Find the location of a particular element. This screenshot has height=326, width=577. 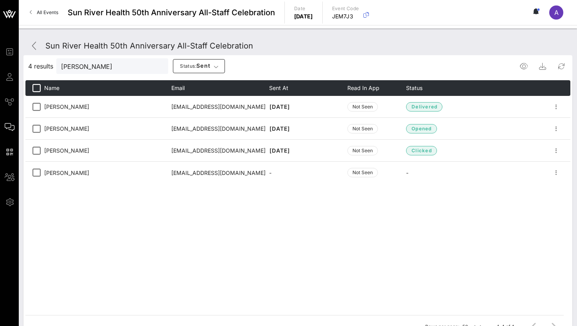

span: Read in App is located at coordinates (363, 88).